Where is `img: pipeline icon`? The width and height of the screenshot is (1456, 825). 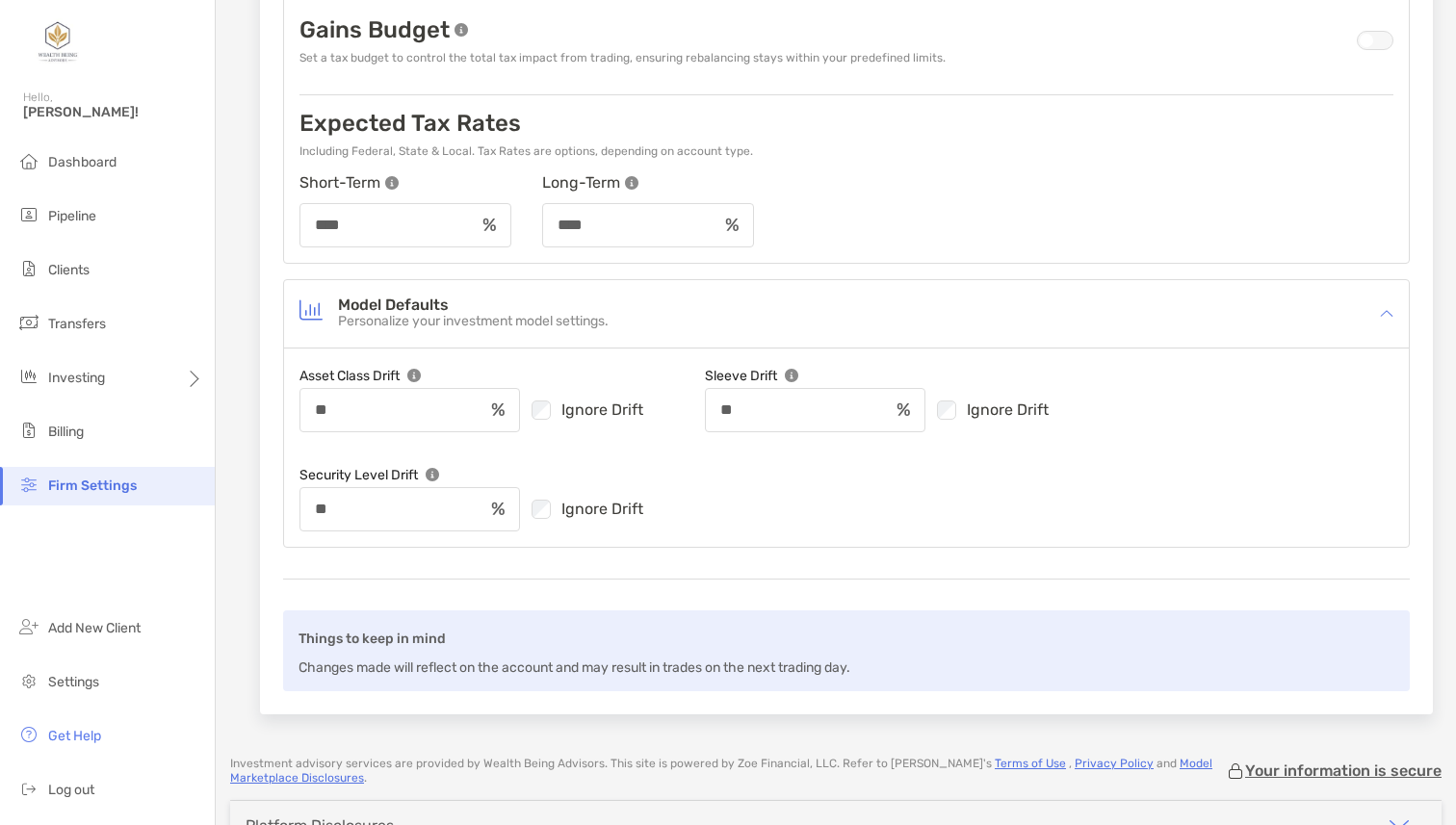 img: pipeline icon is located at coordinates (29, 214).